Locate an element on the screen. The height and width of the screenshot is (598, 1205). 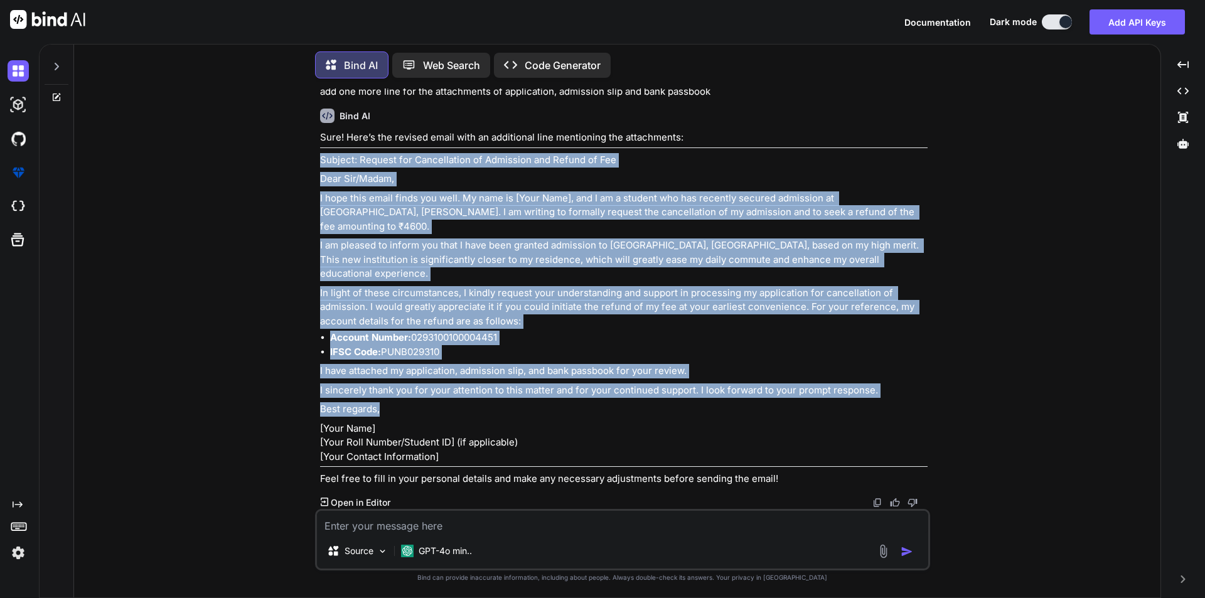
p: Bind AI is located at coordinates (361, 65).